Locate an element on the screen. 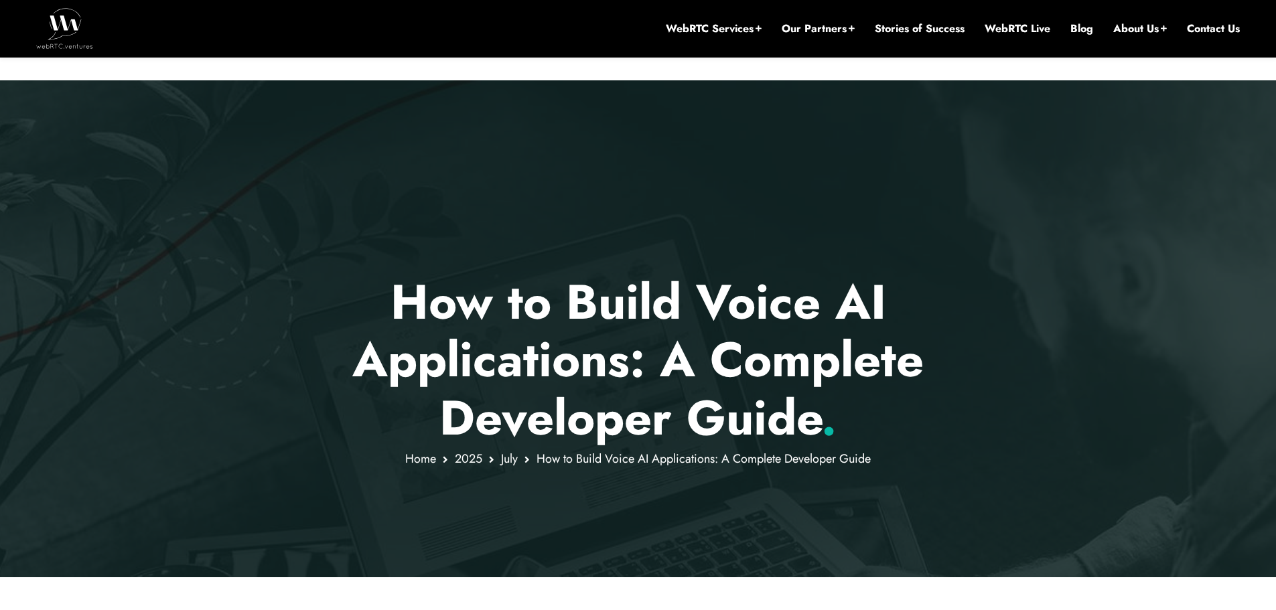  a: 2025 is located at coordinates (468, 459).